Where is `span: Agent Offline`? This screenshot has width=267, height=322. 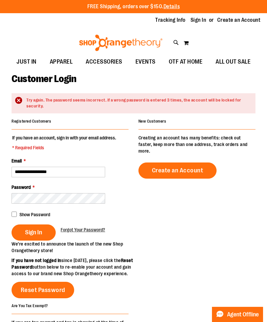
span: Agent Offline is located at coordinates (243, 315).